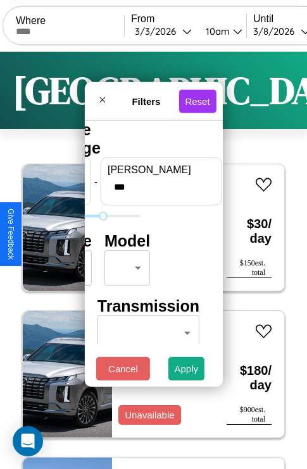  Describe the element at coordinates (149, 415) in the screenshot. I see `p: Unavailable` at that location.